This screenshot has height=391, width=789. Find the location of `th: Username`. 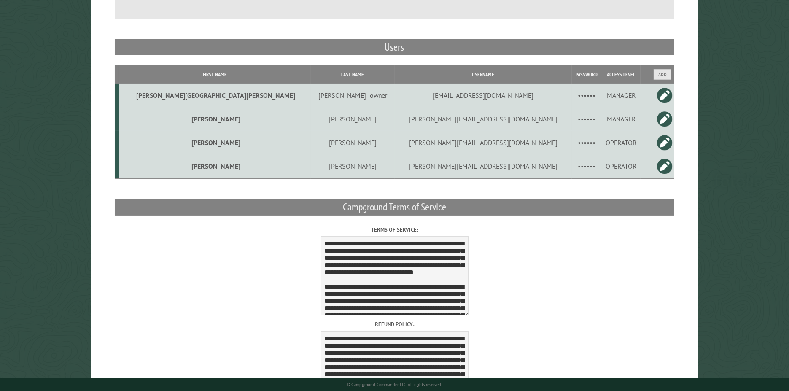

th: Username is located at coordinates (483, 74).